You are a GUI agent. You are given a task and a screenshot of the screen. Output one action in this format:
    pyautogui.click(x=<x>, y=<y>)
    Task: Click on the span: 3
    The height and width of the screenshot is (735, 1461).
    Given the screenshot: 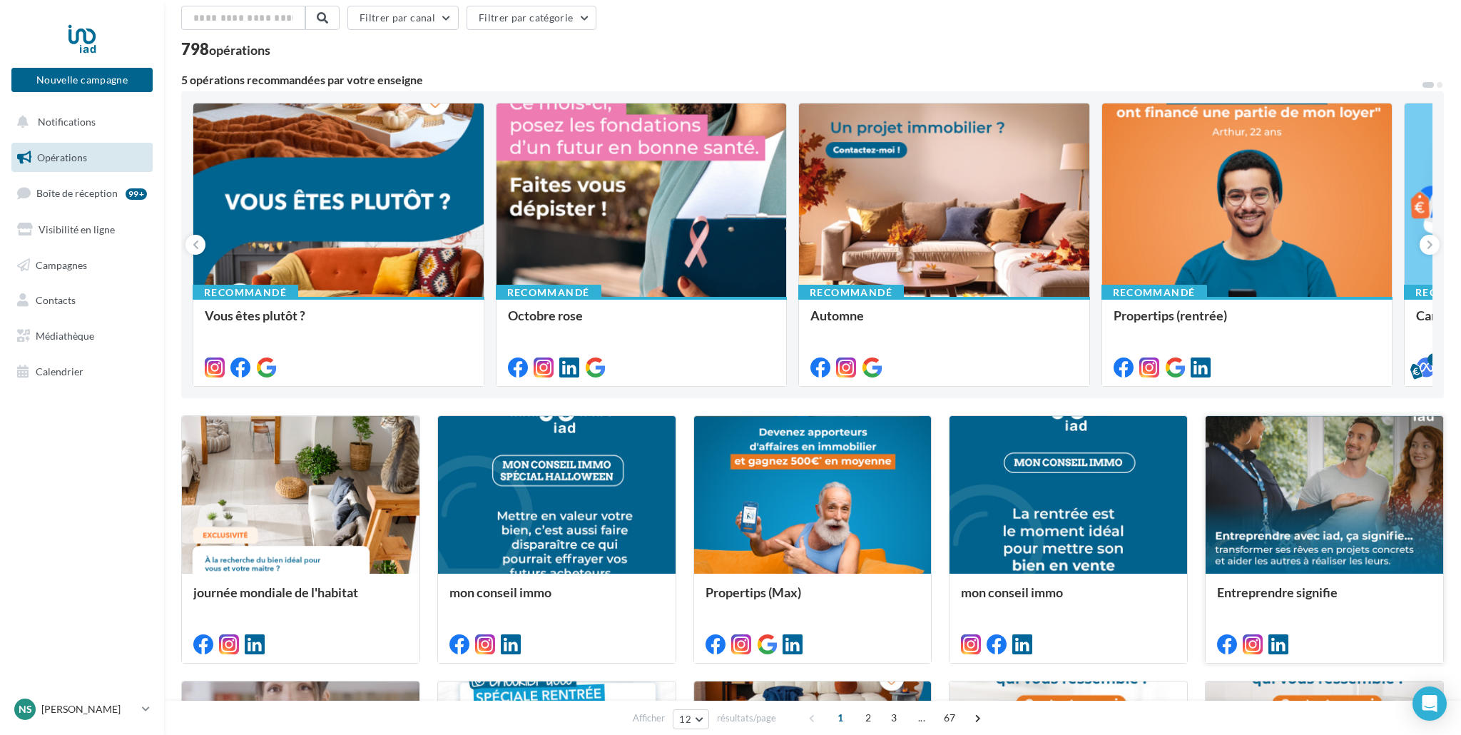 What is the action you would take?
    pyautogui.click(x=894, y=718)
    